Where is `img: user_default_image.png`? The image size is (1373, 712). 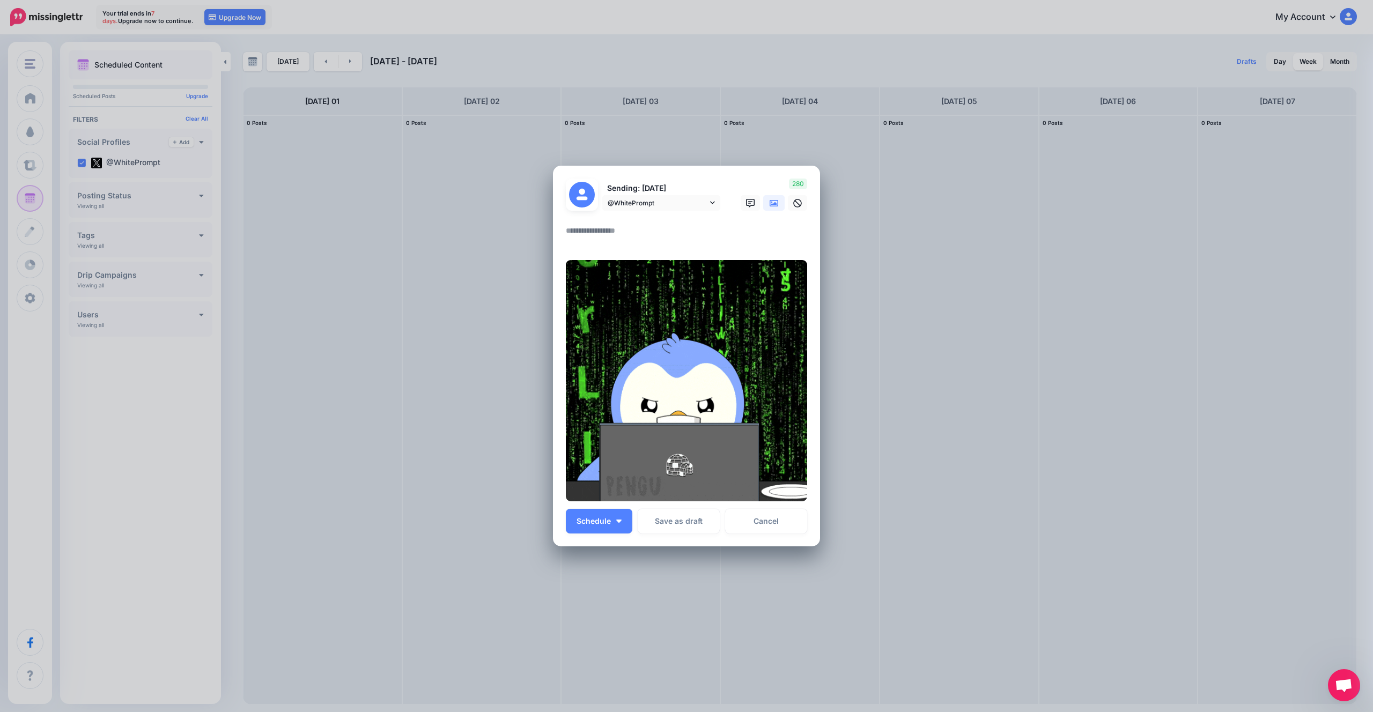 img: user_default_image.png is located at coordinates (582, 195).